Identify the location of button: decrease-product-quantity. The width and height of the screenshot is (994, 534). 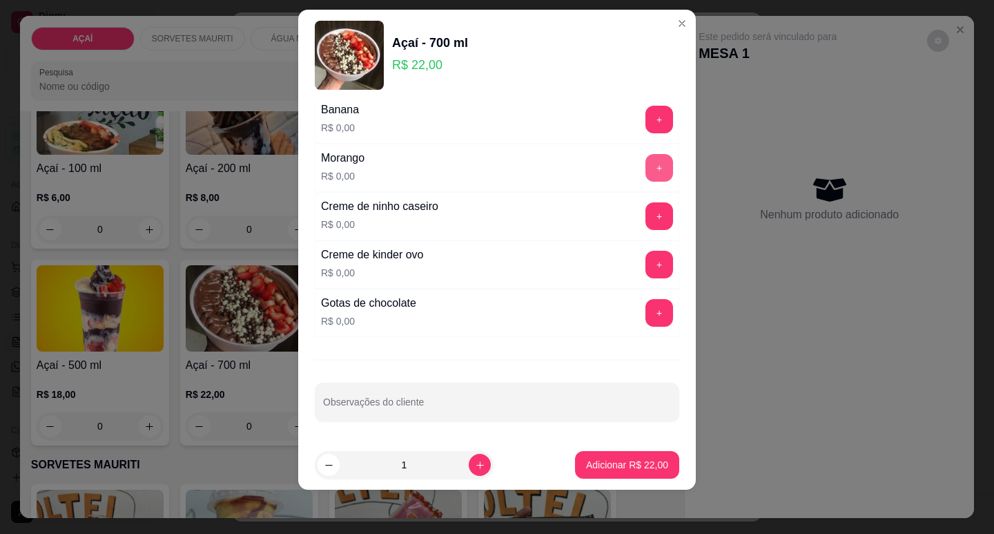
(329, 465).